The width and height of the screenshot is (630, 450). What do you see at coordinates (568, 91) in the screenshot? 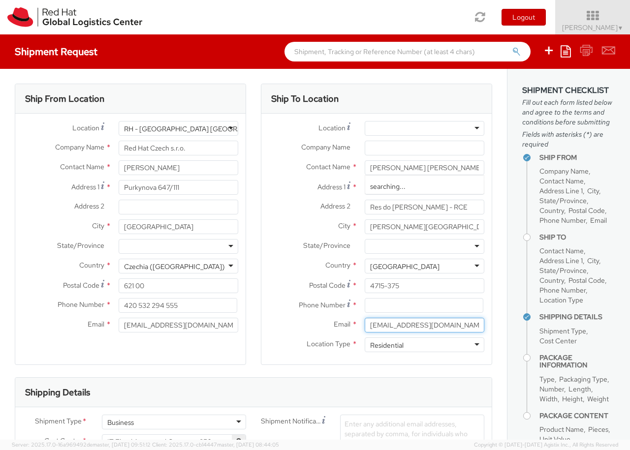
I see `h3: Shipment Checklist` at bounding box center [568, 91].